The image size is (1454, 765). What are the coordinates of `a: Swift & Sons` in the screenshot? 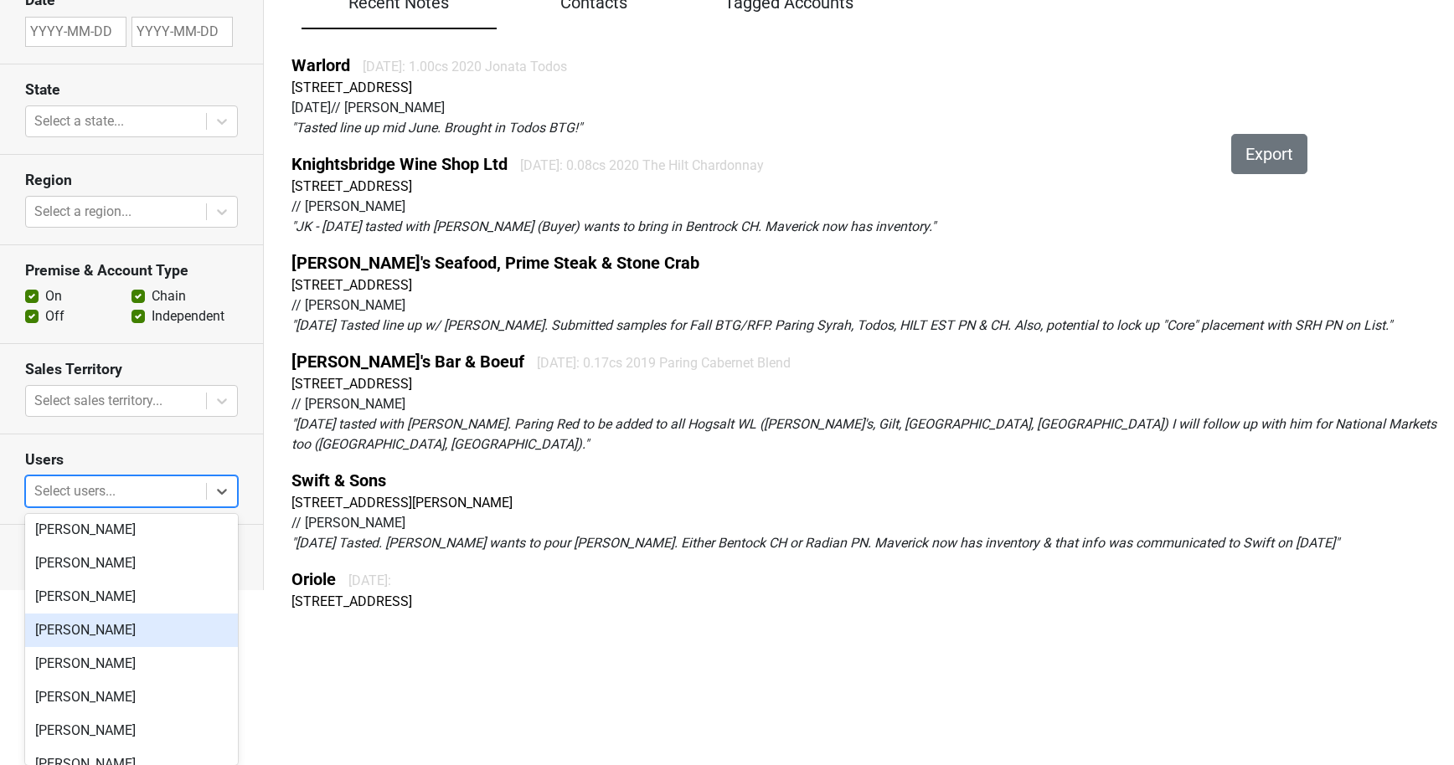 It's located at (338, 481).